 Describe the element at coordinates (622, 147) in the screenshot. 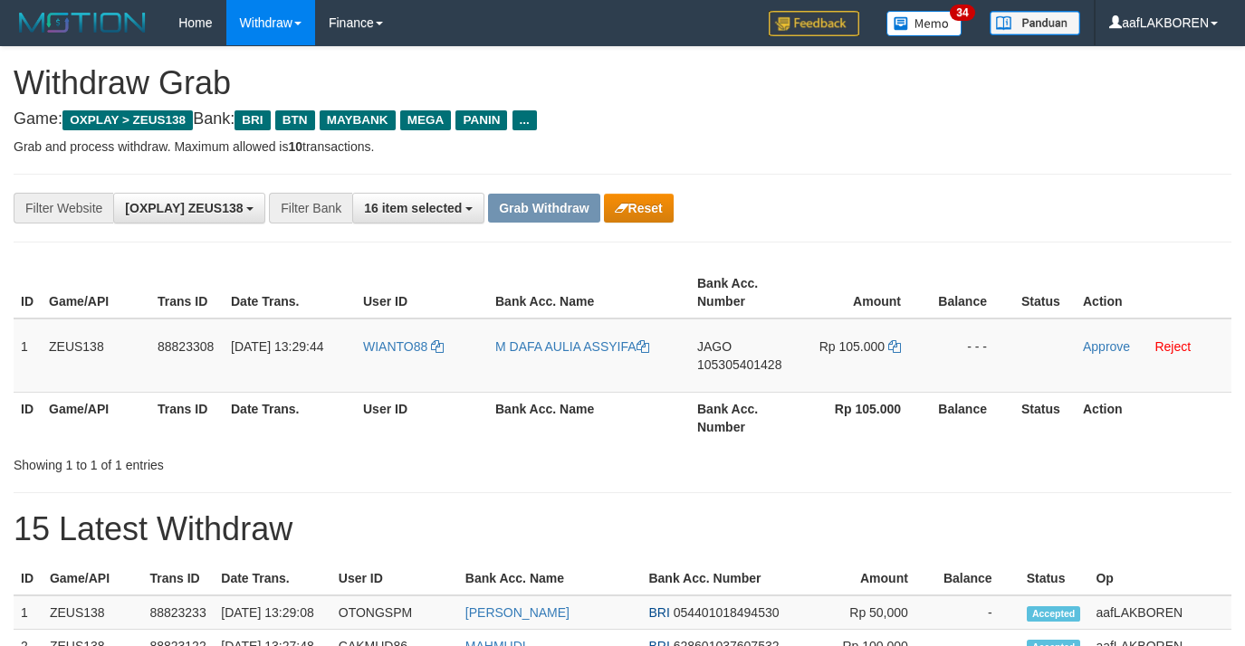

I see `p: Grab and process withdraw. Maximum allowed is transactions.` at that location.